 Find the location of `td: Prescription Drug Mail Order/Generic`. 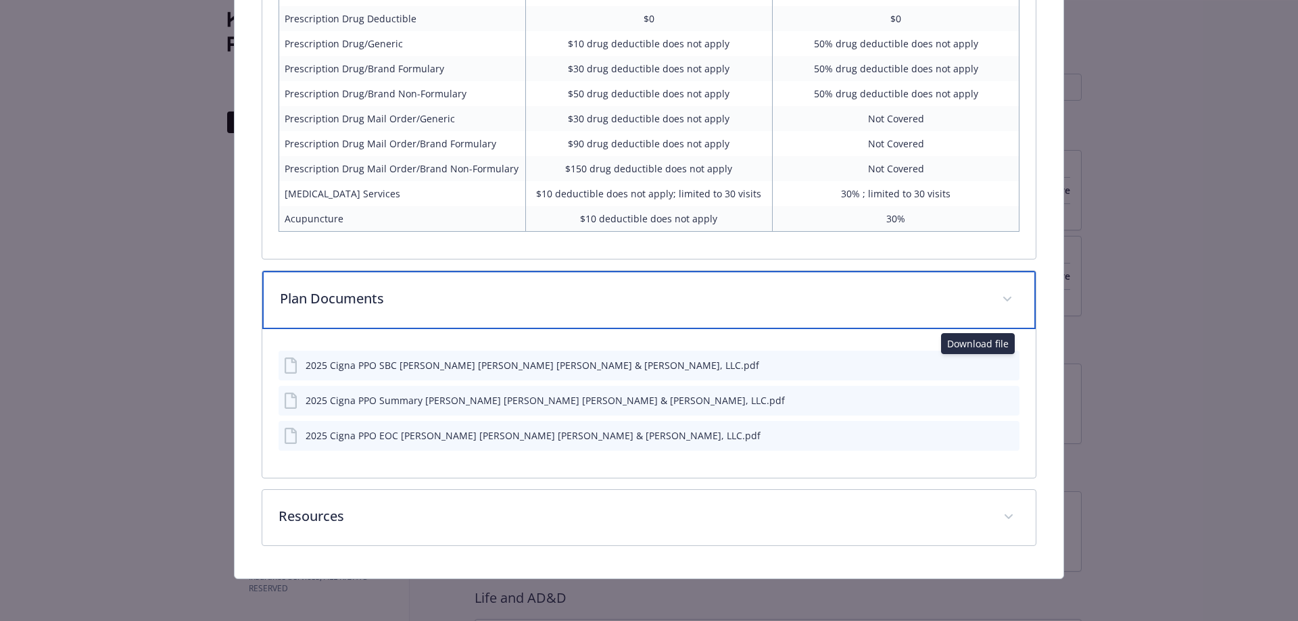

td: Prescription Drug Mail Order/Generic is located at coordinates (402, 118).